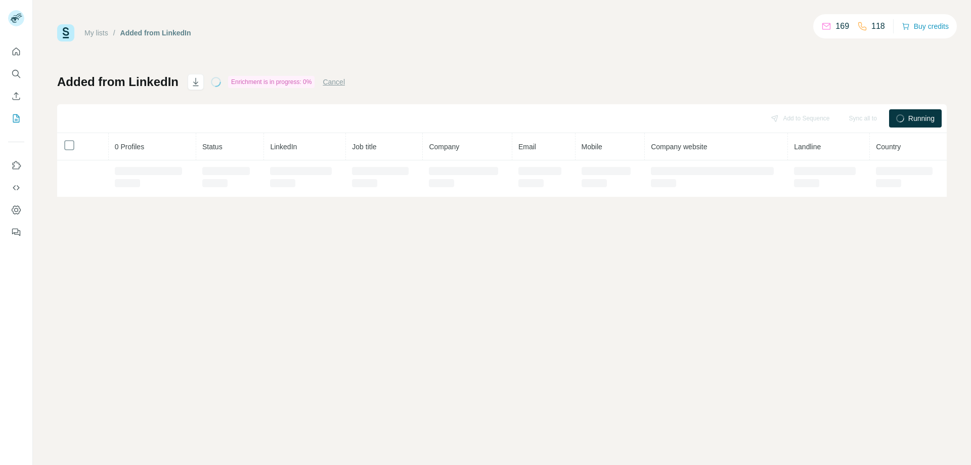 This screenshot has height=465, width=971. What do you see at coordinates (96, 33) in the screenshot?
I see `a: My lists` at bounding box center [96, 33].